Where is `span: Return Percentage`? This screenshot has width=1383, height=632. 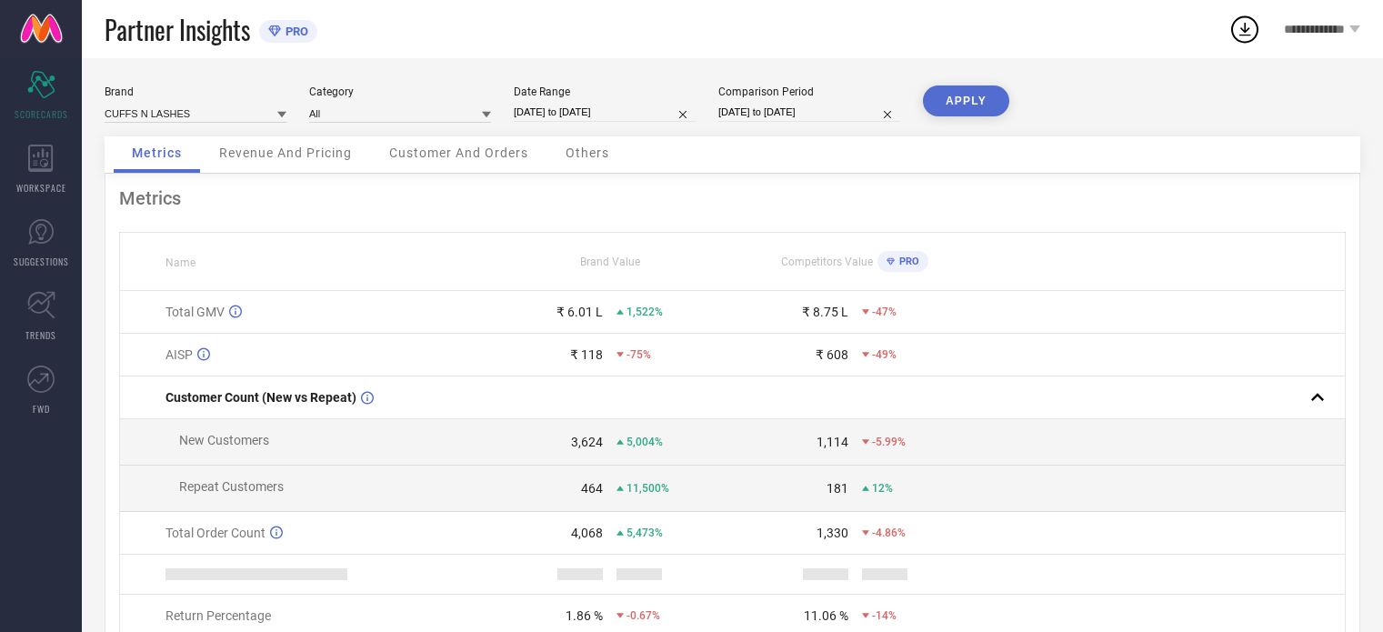 span: Return Percentage is located at coordinates (218, 615).